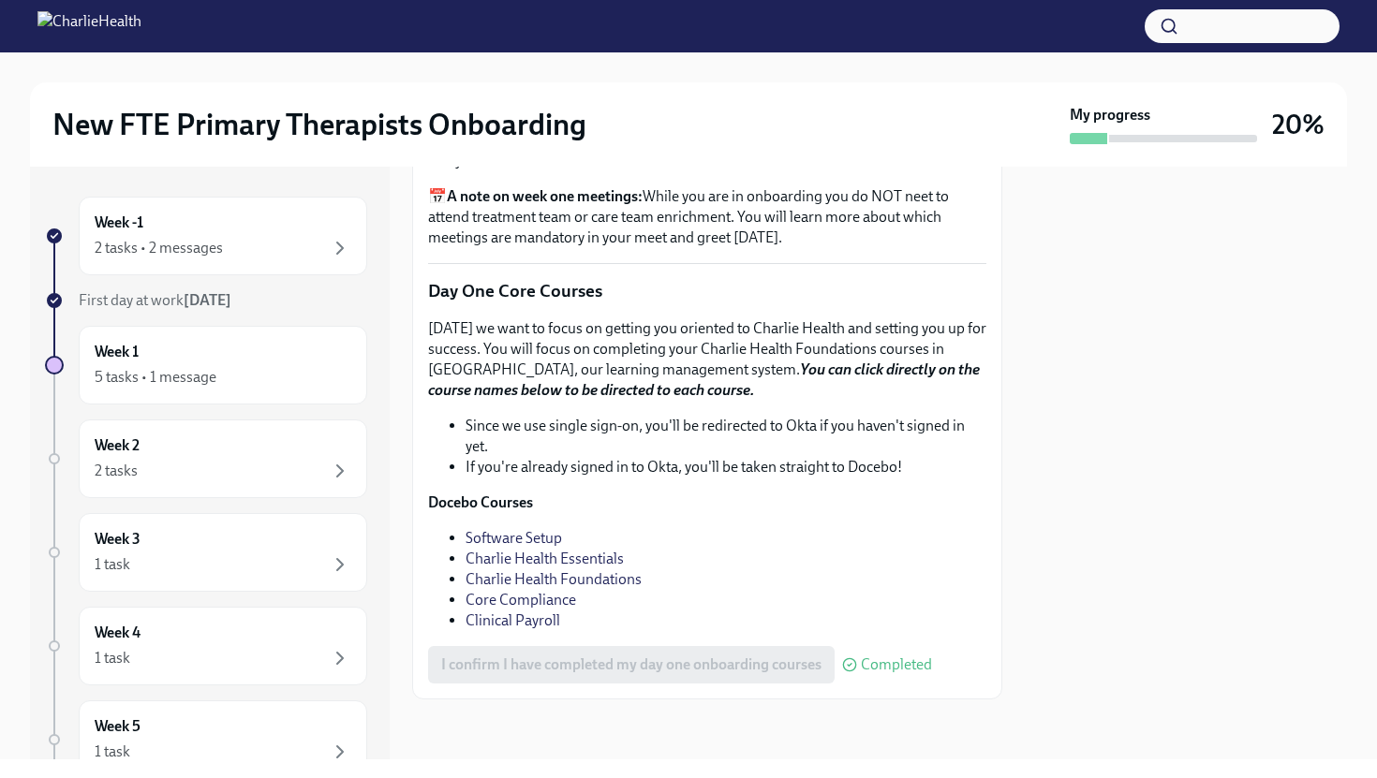 Image resolution: width=1377 pixels, height=778 pixels. Describe the element at coordinates (206, 553) in the screenshot. I see `a: Week 31 task` at that location.